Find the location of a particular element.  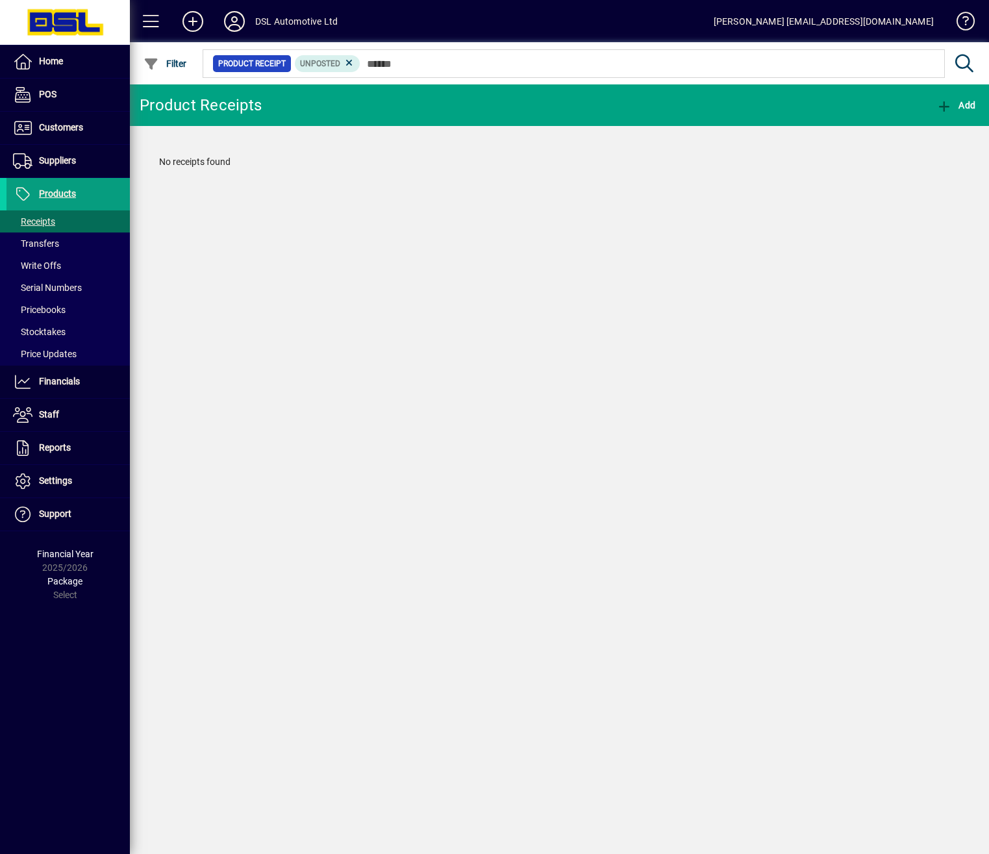

button: Profile is located at coordinates (234, 21).